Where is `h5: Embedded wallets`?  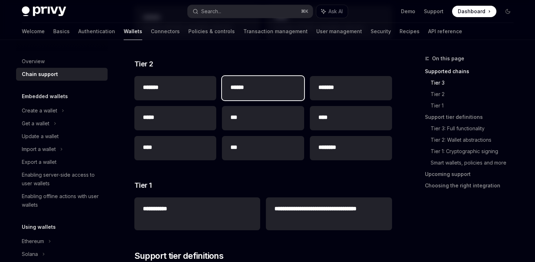 h5: Embedded wallets is located at coordinates (45, 97).